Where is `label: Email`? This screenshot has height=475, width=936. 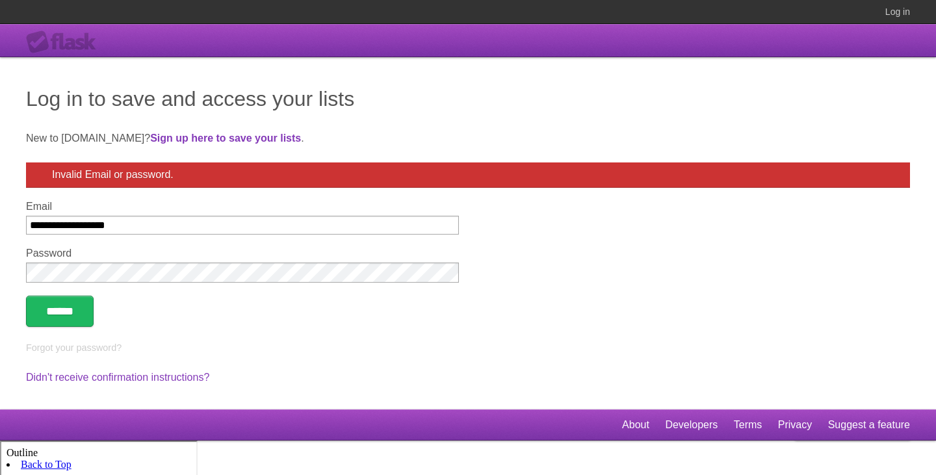
label: Email is located at coordinates (242, 207).